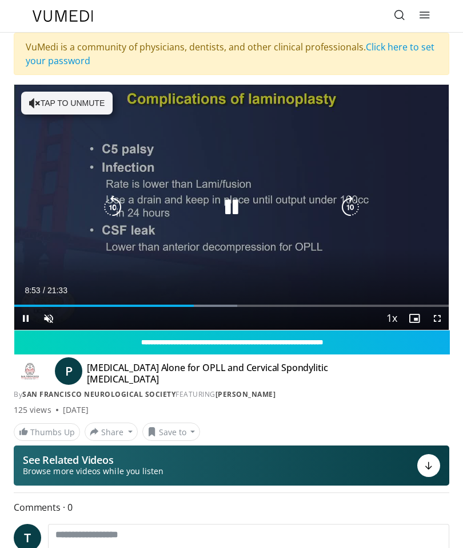 Image resolution: width=463 pixels, height=548 pixels. Describe the element at coordinates (93, 459) in the screenshot. I see `p: See Related Videos` at that location.